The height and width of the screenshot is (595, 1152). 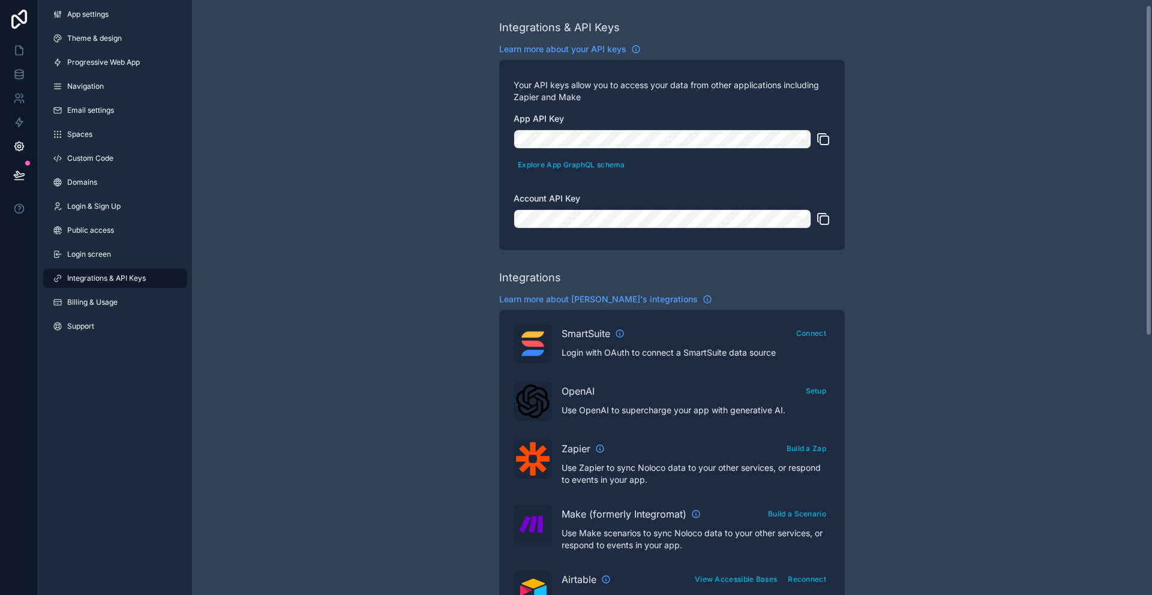 What do you see at coordinates (696, 474) in the screenshot?
I see `p: Use Zapier to sync Noloco data to your other services, or respond to events in your app.` at bounding box center [696, 474].